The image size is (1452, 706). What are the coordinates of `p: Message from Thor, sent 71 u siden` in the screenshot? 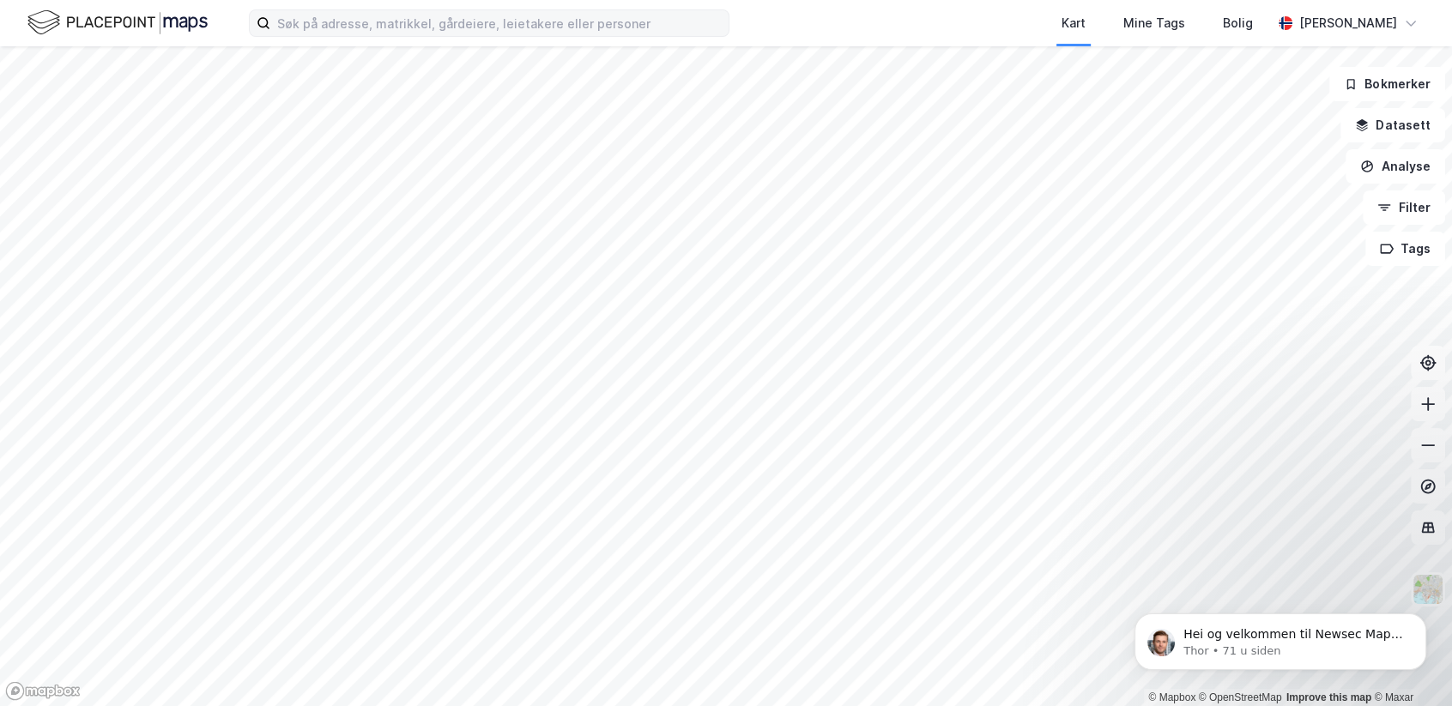 It's located at (185, 74).